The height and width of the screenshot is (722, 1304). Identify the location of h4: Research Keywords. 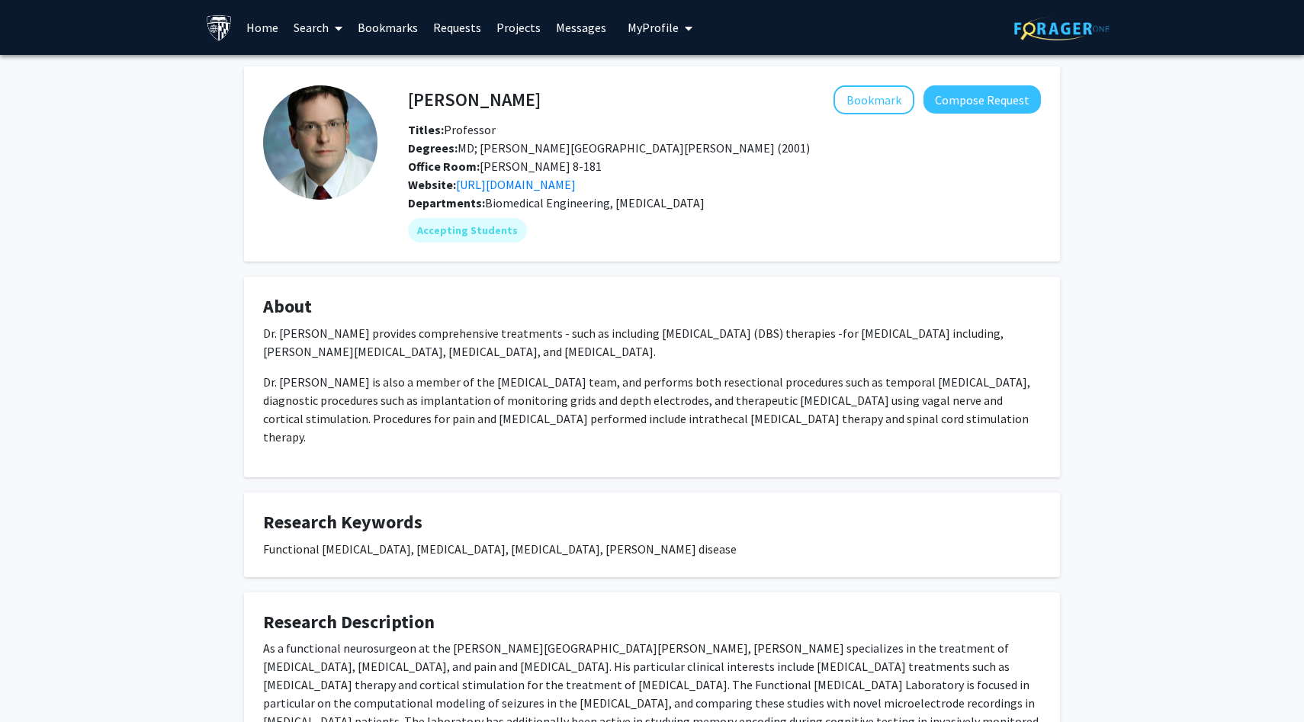
(652, 522).